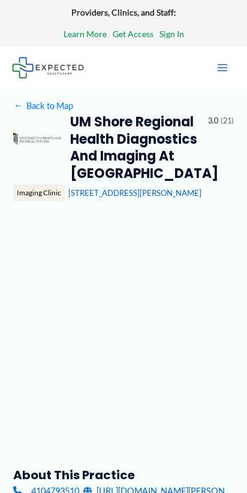  I want to click on span: (21), so click(227, 121).